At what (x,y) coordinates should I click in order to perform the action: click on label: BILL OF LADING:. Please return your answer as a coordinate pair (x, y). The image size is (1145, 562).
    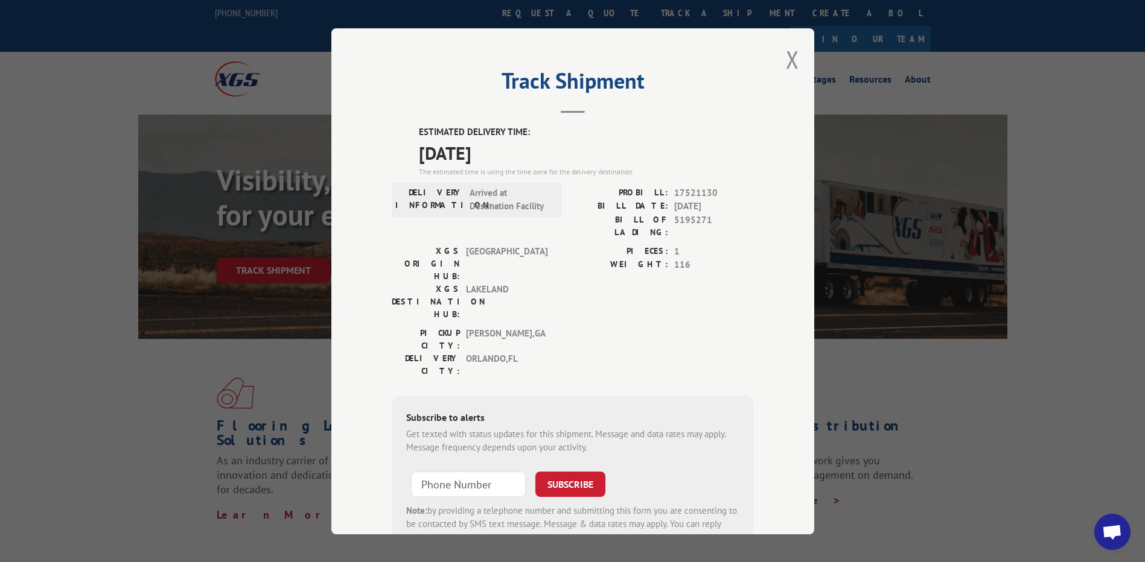
    Looking at the image, I should click on (620, 226).